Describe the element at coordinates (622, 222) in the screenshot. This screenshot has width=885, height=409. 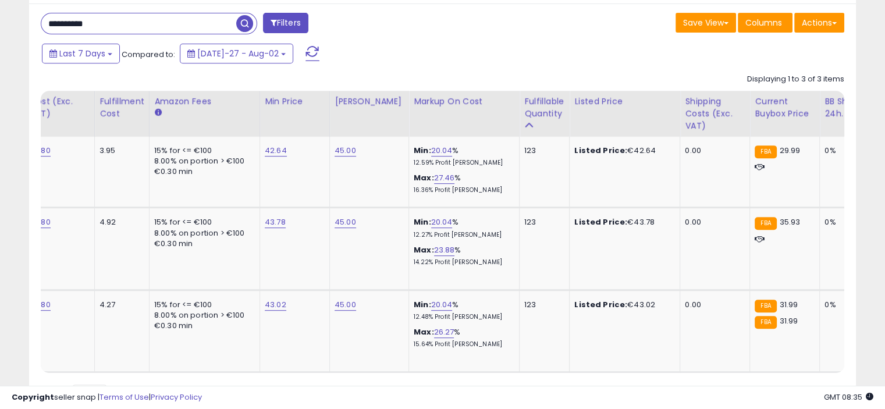
I see `div: €43.78` at that location.